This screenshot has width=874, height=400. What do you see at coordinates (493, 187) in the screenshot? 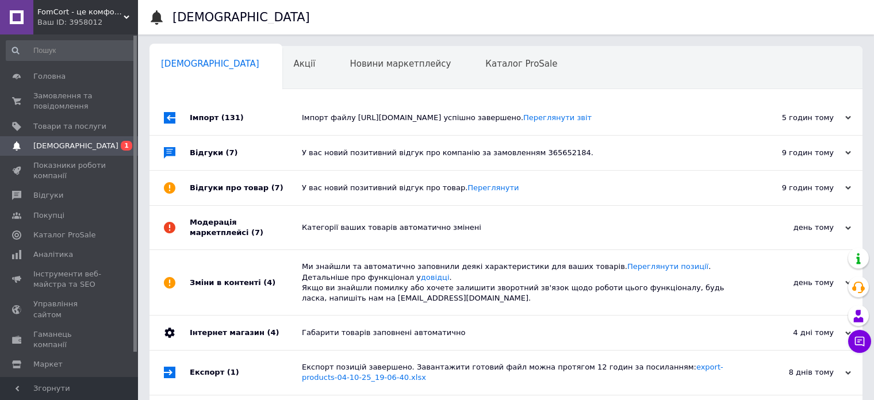
I see `a: Переглянути` at bounding box center [493, 187].